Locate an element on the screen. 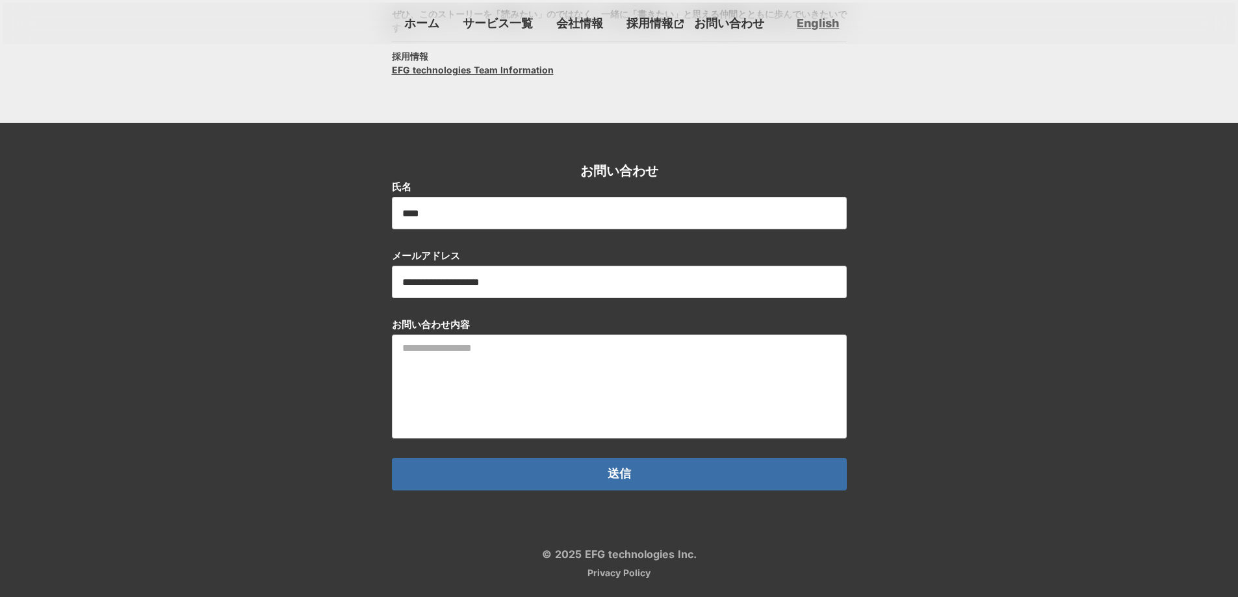  p: お問い合わせ内容 is located at coordinates (431, 324).